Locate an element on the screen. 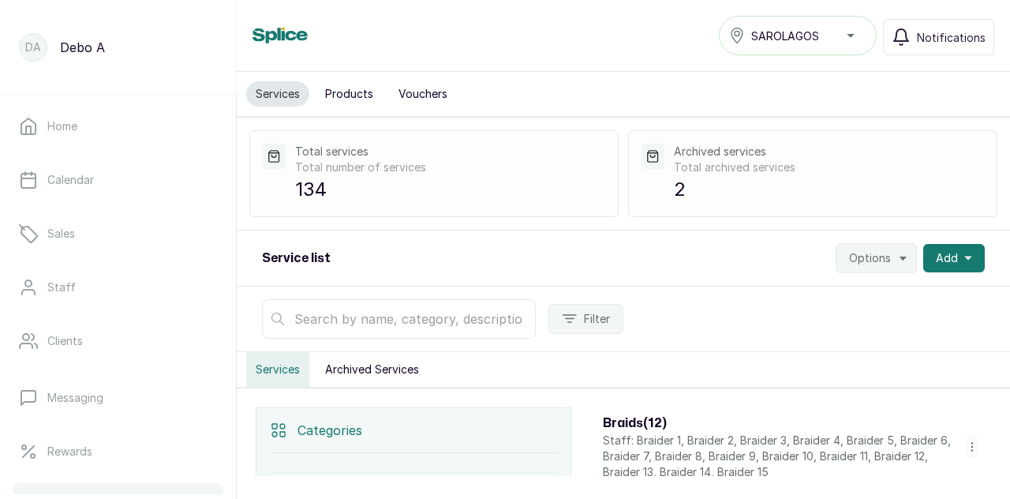 This screenshot has width=1010, height=499. p: DA is located at coordinates (33, 47).